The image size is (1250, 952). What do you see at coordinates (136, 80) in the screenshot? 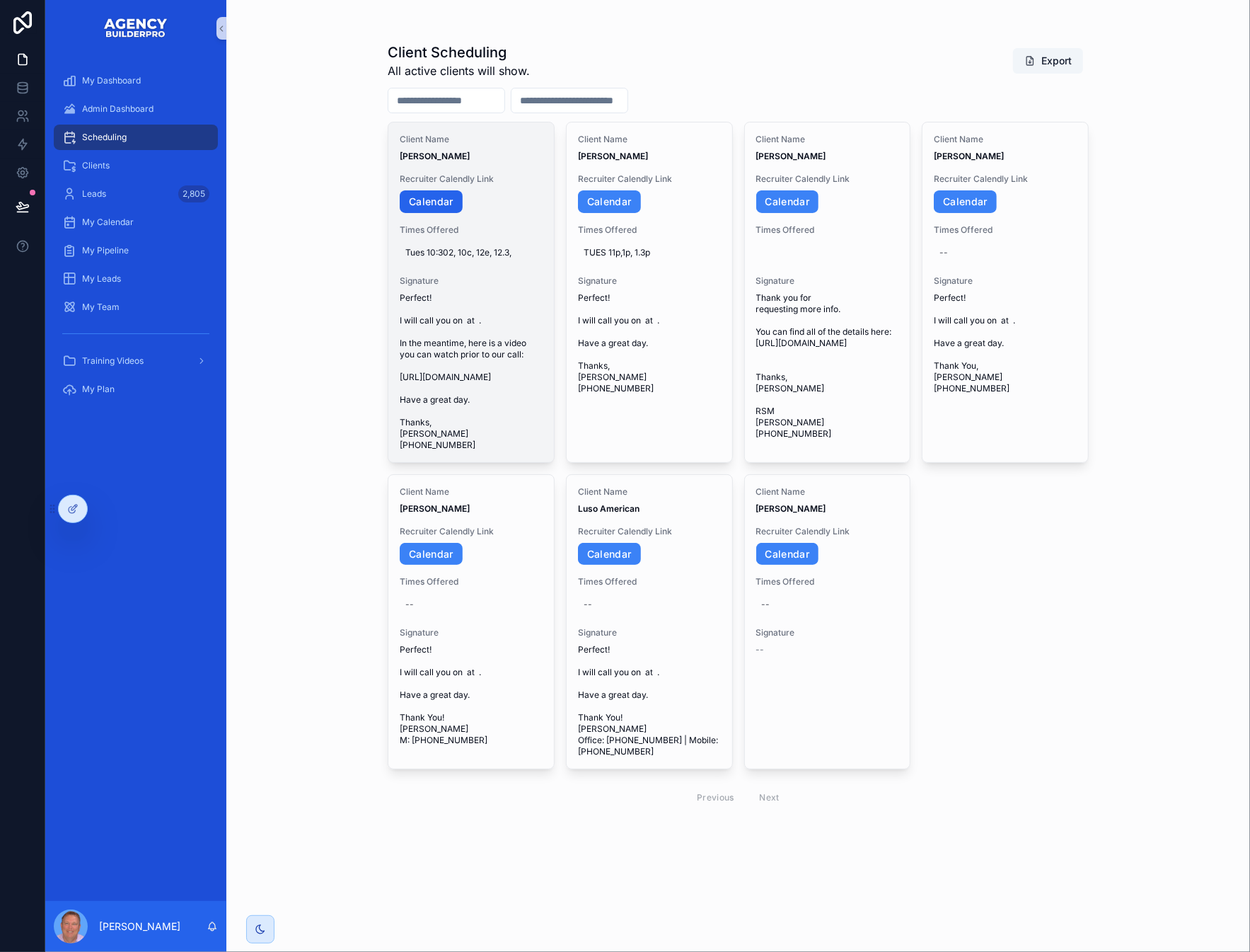
I see `a: My Dashboard` at bounding box center [136, 80].